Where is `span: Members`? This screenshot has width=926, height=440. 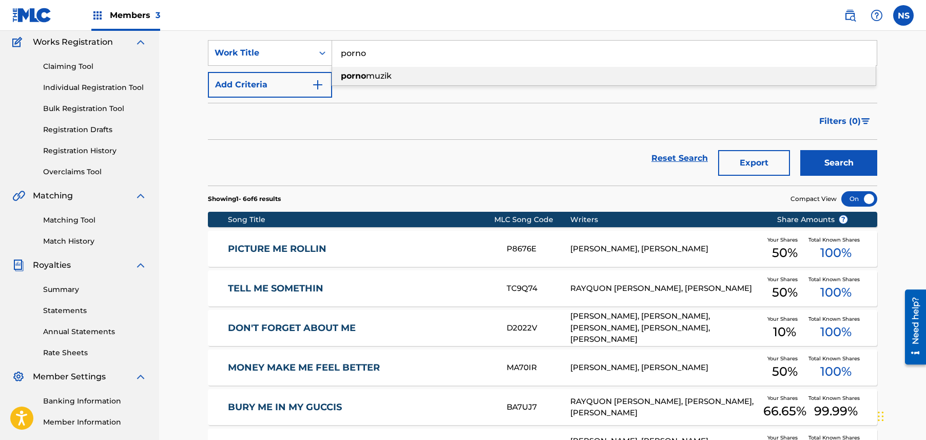
span: Members is located at coordinates (135, 15).